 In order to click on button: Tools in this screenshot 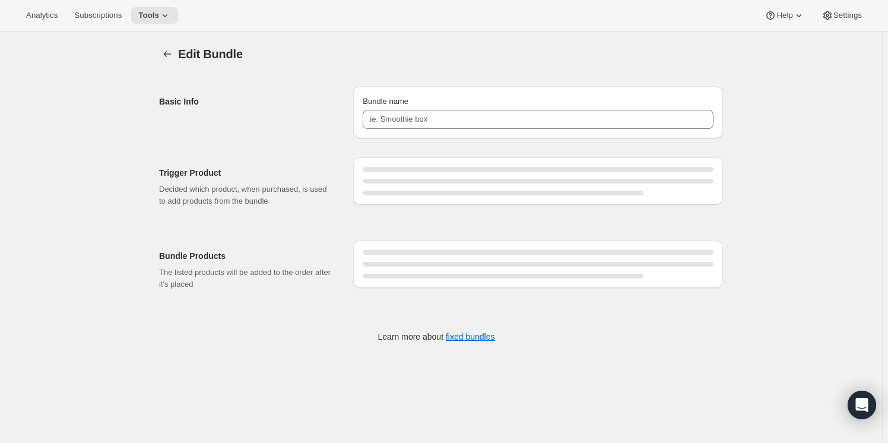, I will do `click(154, 15)`.